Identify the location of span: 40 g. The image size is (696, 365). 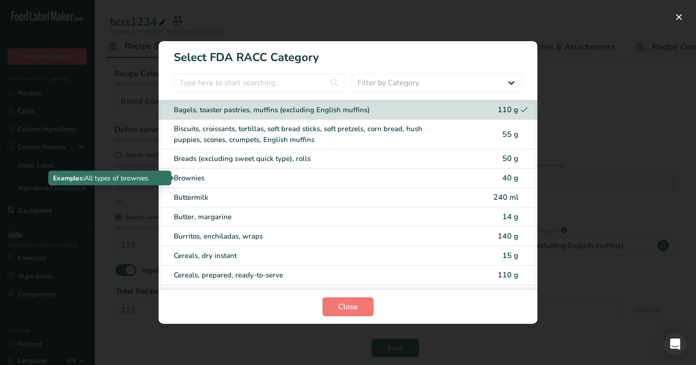
(510, 178).